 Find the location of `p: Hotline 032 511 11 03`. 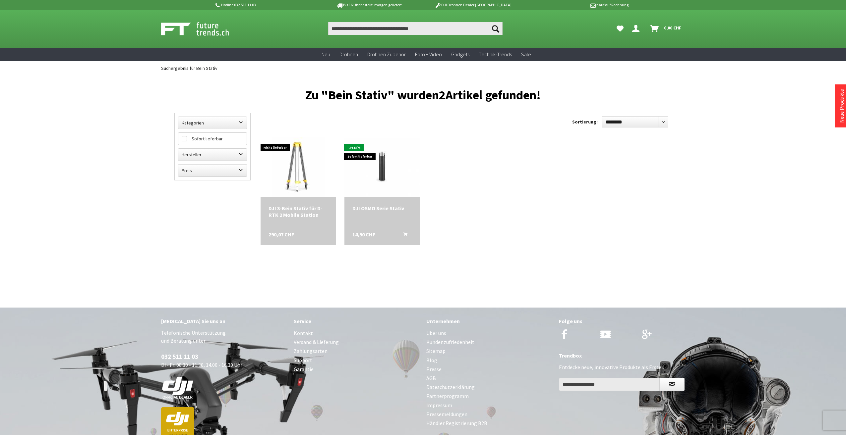

p: Hotline 032 511 11 03 is located at coordinates (266, 5).